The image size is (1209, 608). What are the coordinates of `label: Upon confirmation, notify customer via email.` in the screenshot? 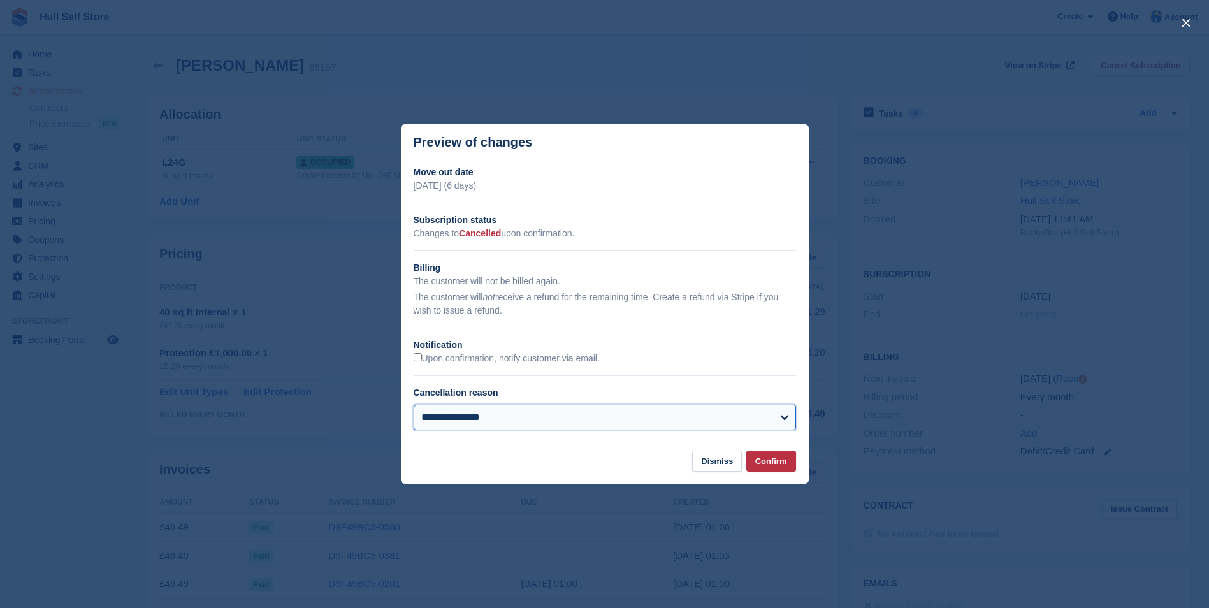 It's located at (507, 359).